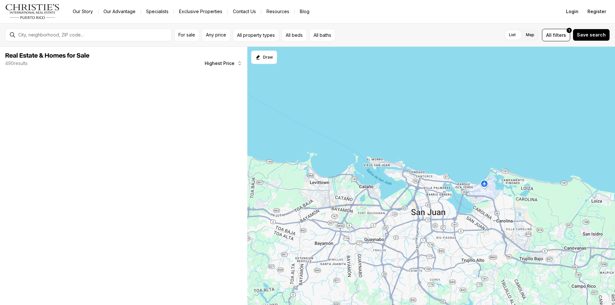  I want to click on label: List, so click(512, 35).